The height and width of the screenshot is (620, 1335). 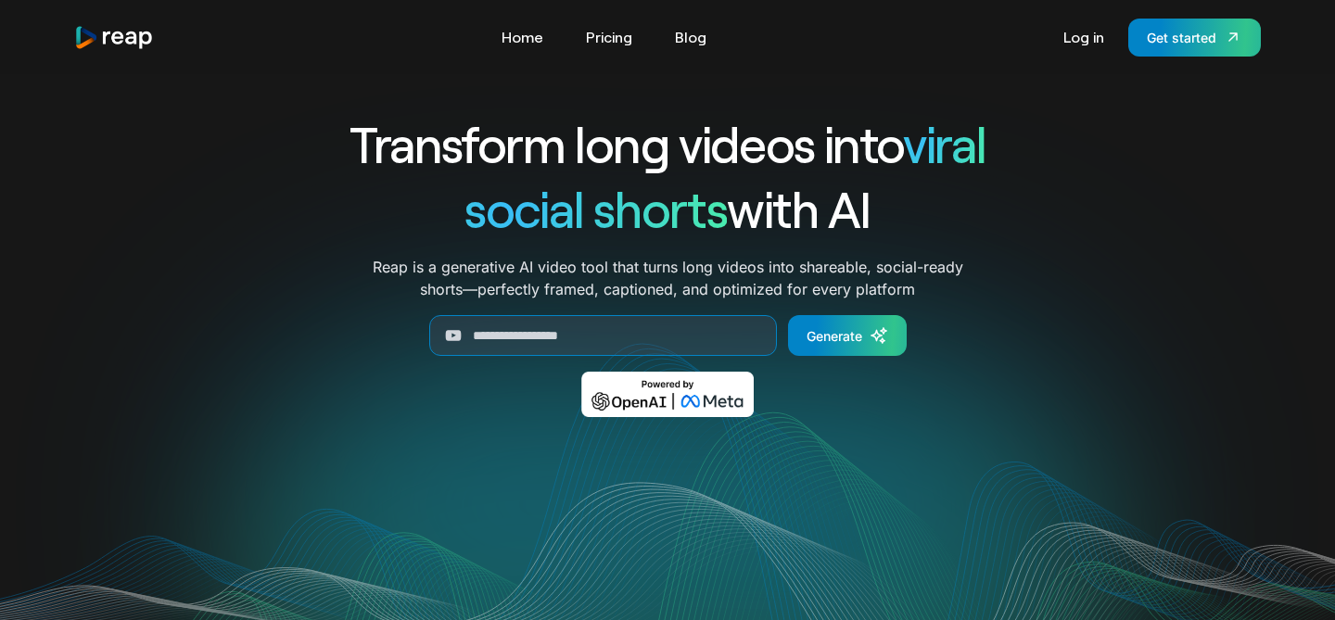 I want to click on h1: Transform long videos into, so click(x=667, y=144).